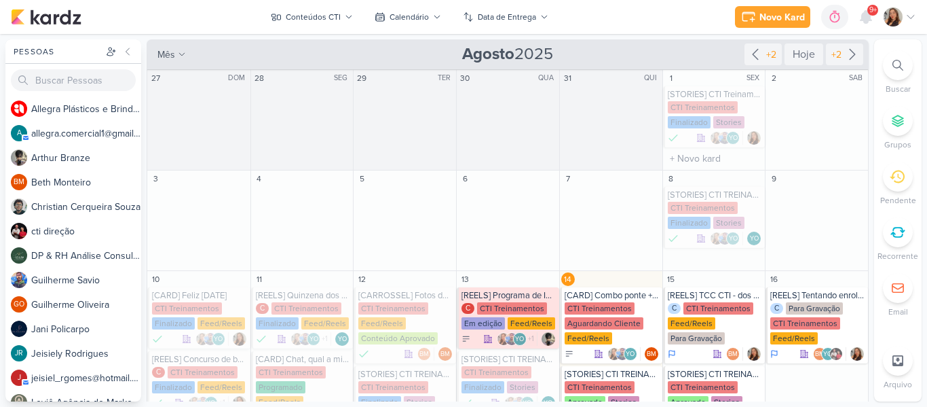 This screenshot has height=407, width=927. What do you see at coordinates (772, 17) in the screenshot?
I see `button: Novo Kard` at bounding box center [772, 17].